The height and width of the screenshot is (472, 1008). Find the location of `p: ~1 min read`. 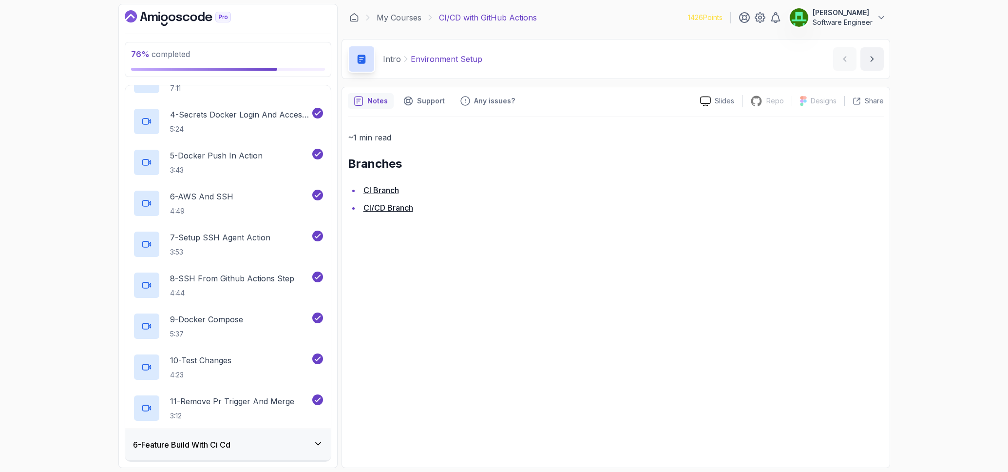

p: ~1 min read is located at coordinates (616, 137).